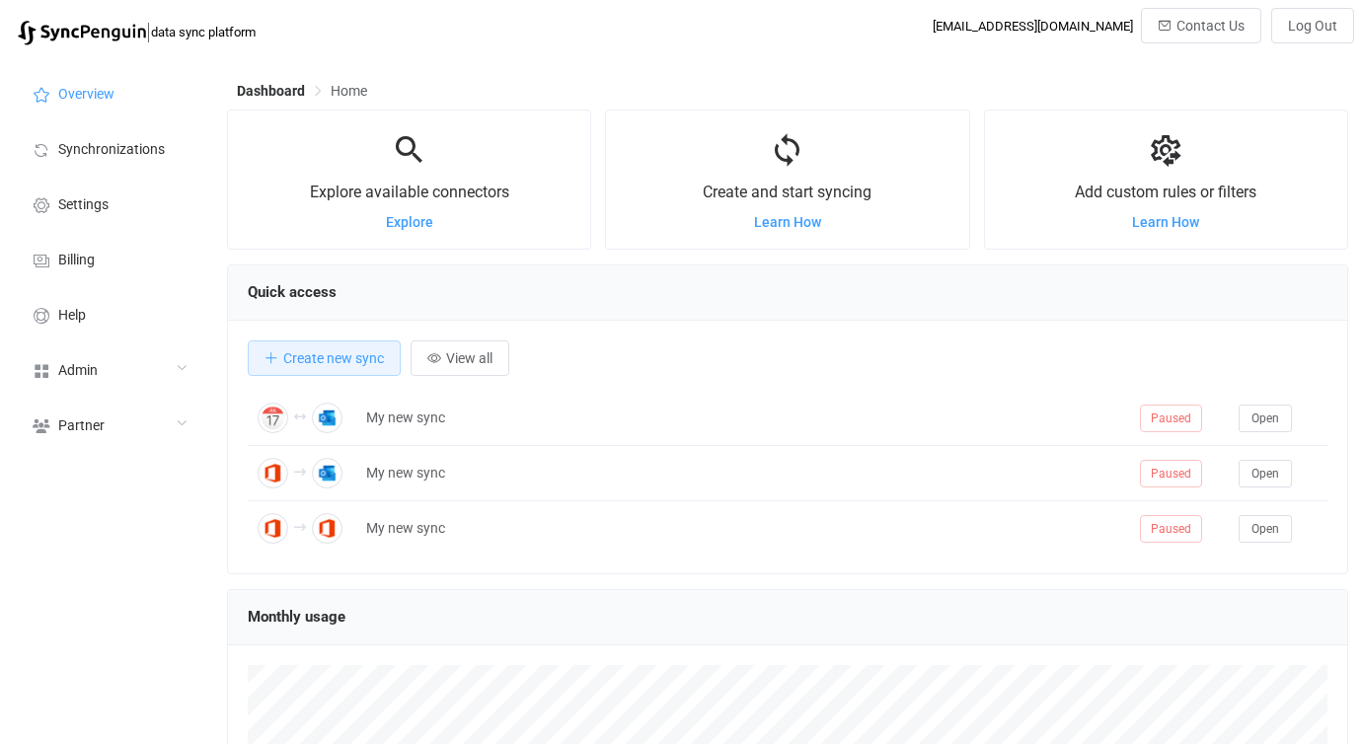  What do you see at coordinates (460, 358) in the screenshot?
I see `button: View all` at bounding box center [460, 358].